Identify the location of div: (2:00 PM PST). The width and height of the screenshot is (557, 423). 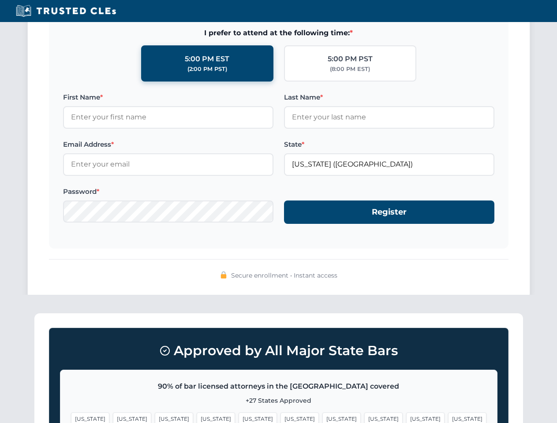
(207, 69).